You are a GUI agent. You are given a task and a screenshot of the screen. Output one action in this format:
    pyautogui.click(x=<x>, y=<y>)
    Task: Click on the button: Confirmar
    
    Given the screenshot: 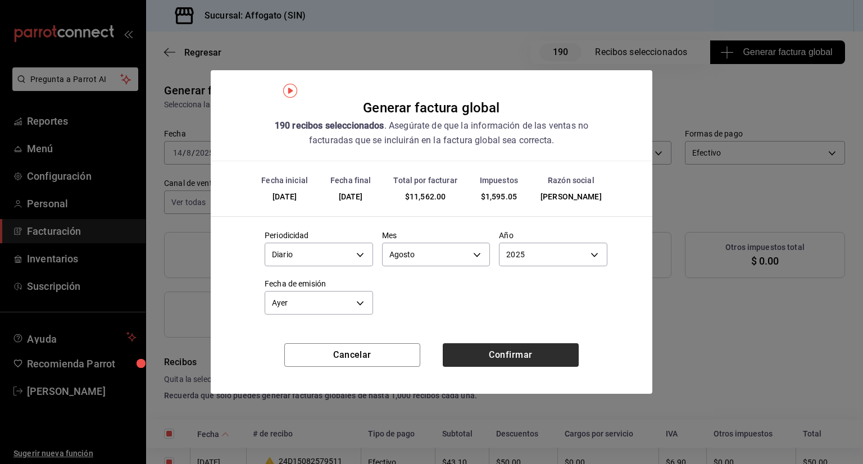 What is the action you would take?
    pyautogui.click(x=511, y=355)
    